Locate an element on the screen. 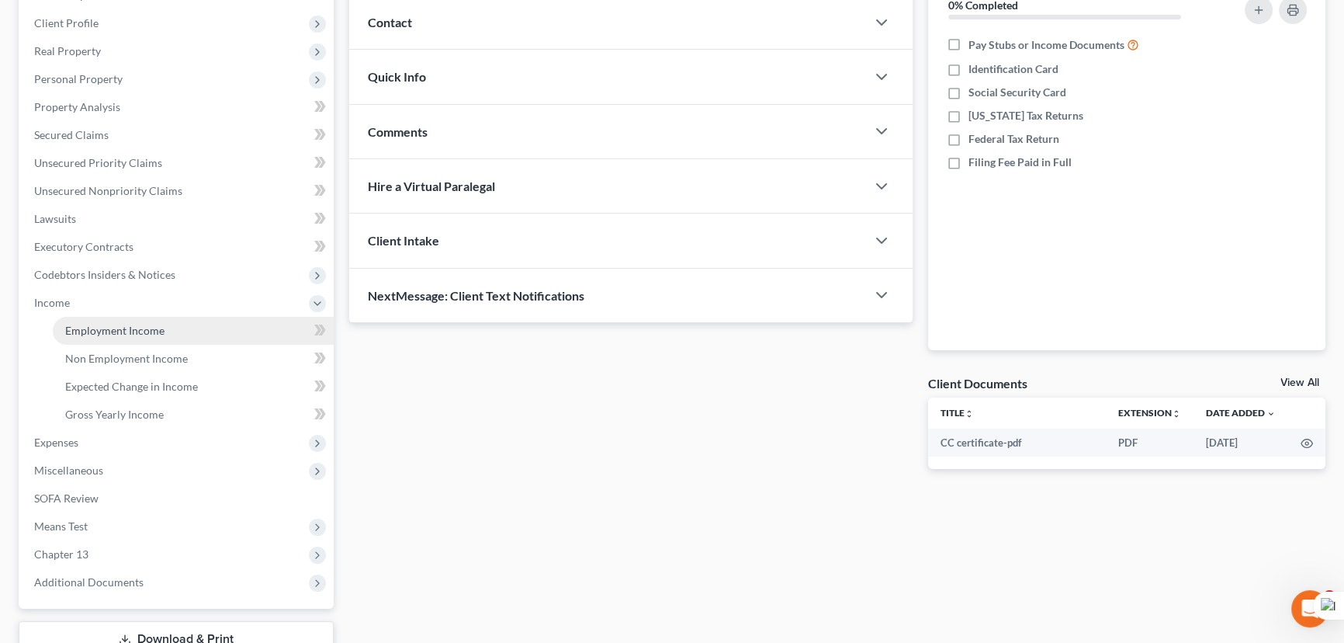  span: Codebtors Insiders & Notices is located at coordinates (105, 274).